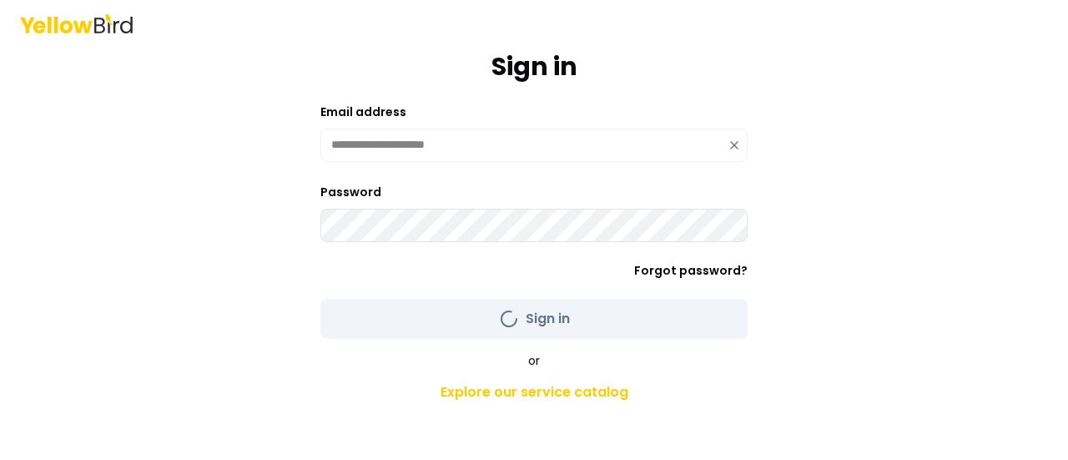 The height and width of the screenshot is (460, 1068). Describe the element at coordinates (350, 192) in the screenshot. I see `label: Password` at that location.